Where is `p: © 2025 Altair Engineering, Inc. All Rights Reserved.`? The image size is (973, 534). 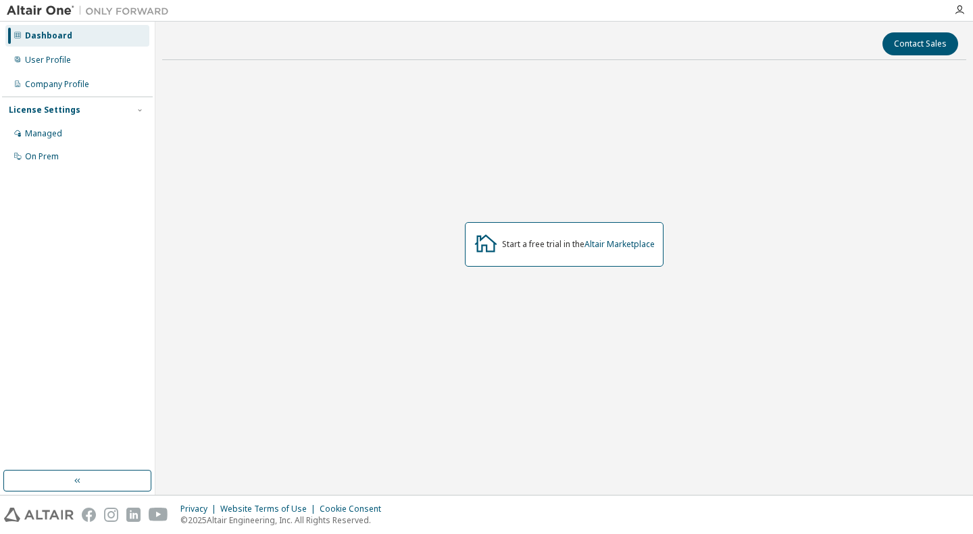 p: © 2025 Altair Engineering, Inc. All Rights Reserved. is located at coordinates (284, 520).